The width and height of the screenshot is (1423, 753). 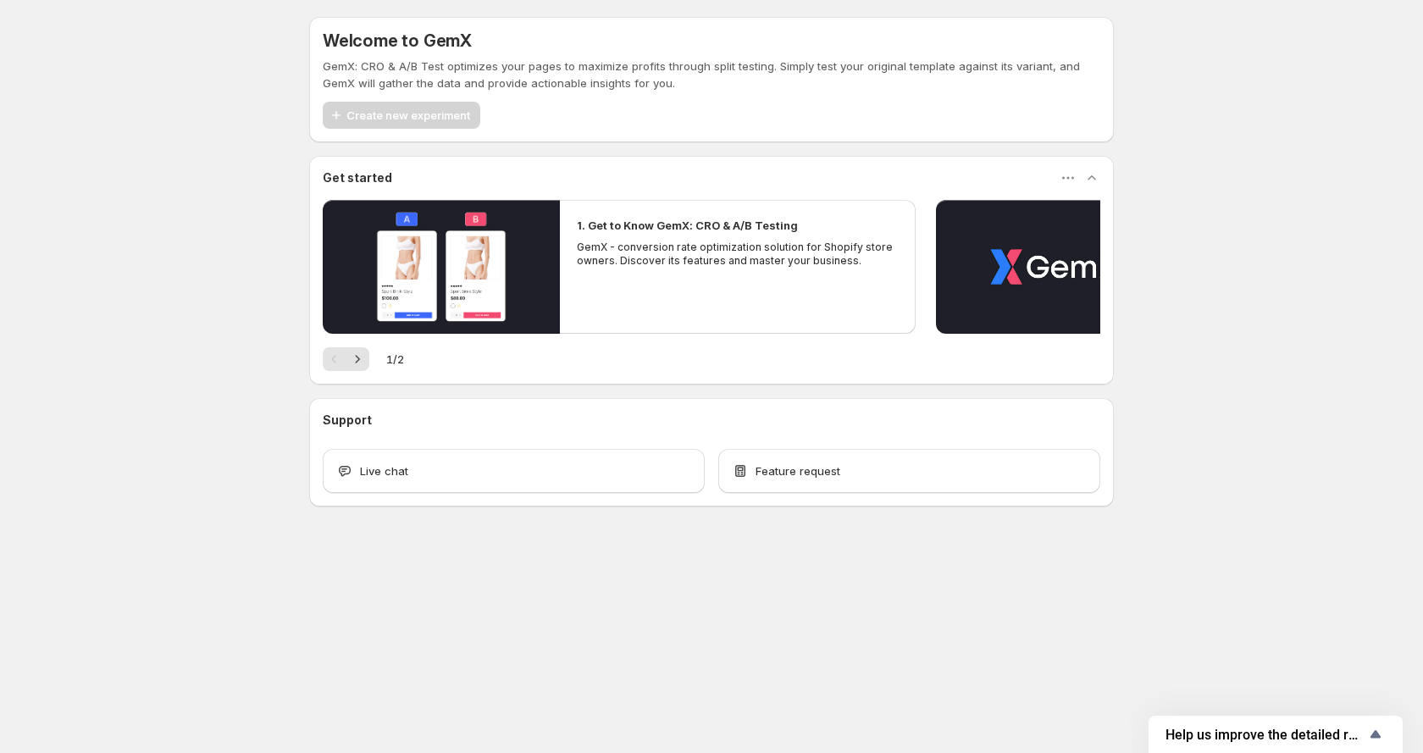 What do you see at coordinates (395, 359) in the screenshot?
I see `span: 1 / 2` at bounding box center [395, 359].